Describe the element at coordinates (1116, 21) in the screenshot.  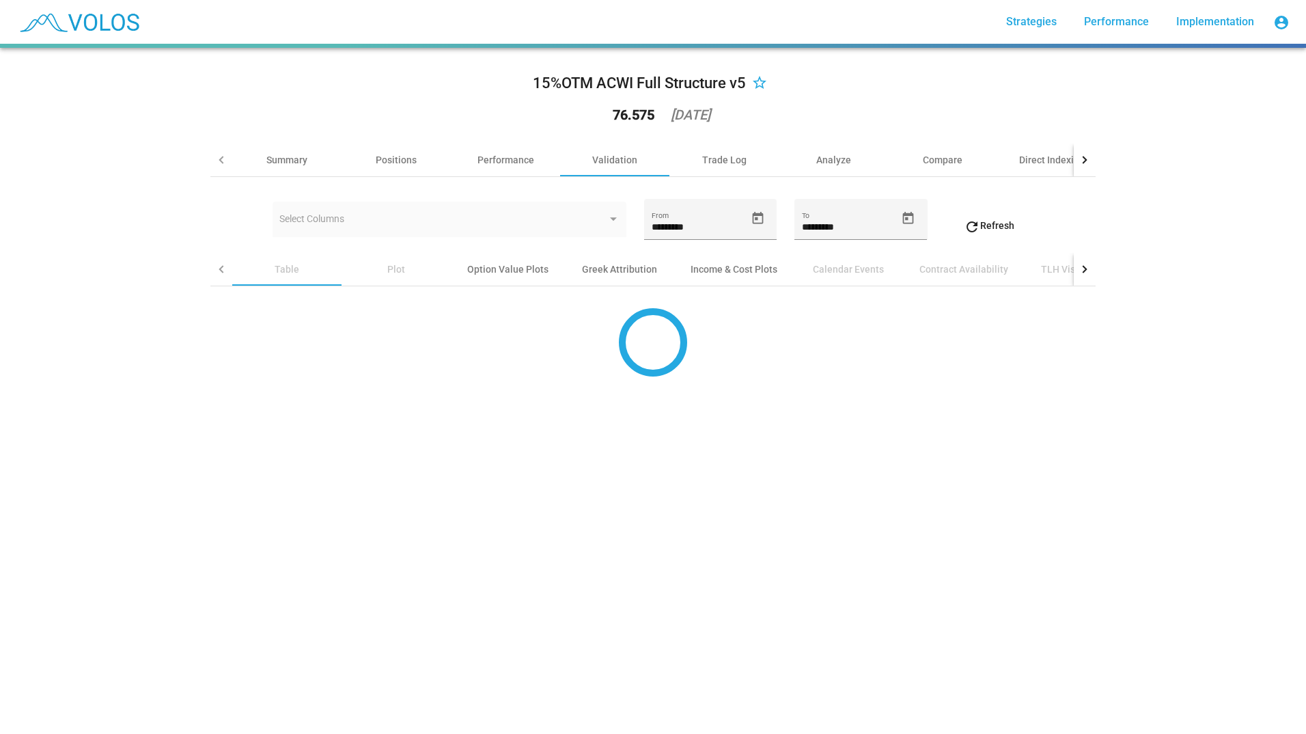
I see `span: Performance` at that location.